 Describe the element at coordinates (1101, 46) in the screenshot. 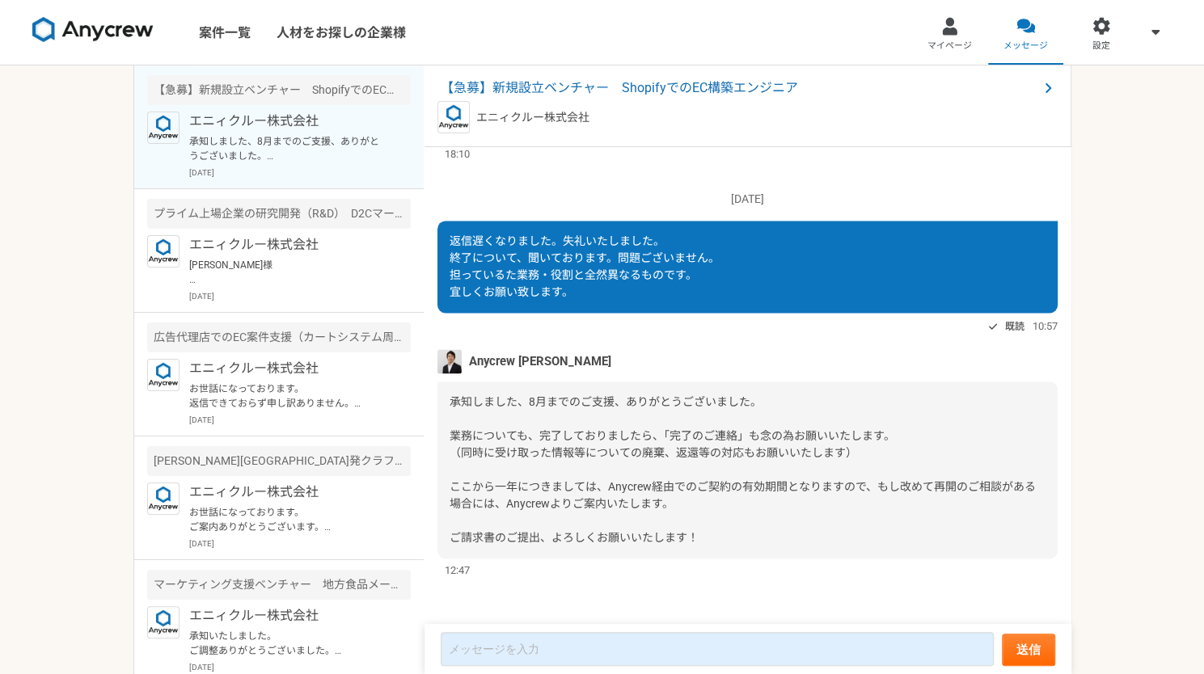

I see `span: 設定` at that location.